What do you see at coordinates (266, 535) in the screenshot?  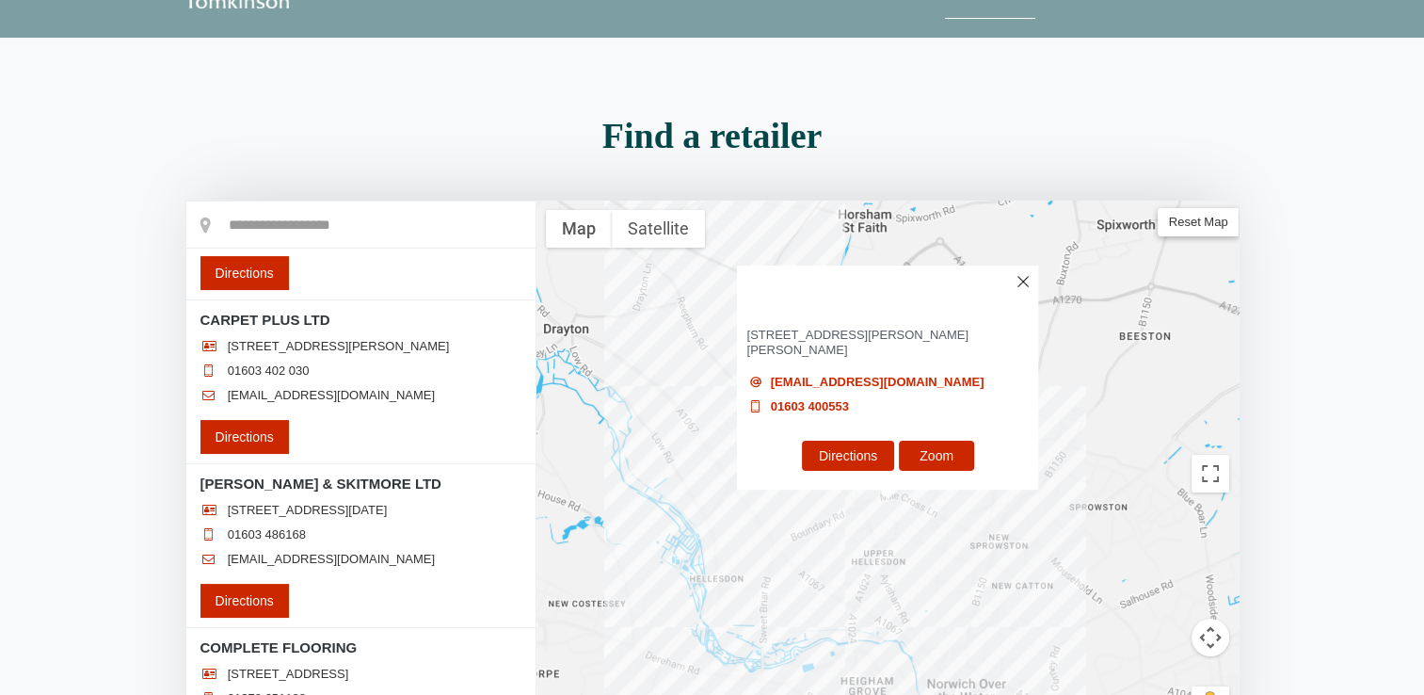 I see `a: 01603 486168` at bounding box center [266, 535].